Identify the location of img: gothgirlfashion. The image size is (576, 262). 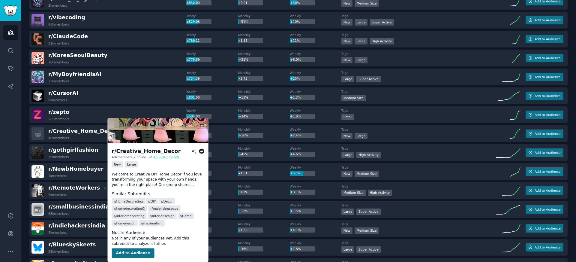
(38, 153).